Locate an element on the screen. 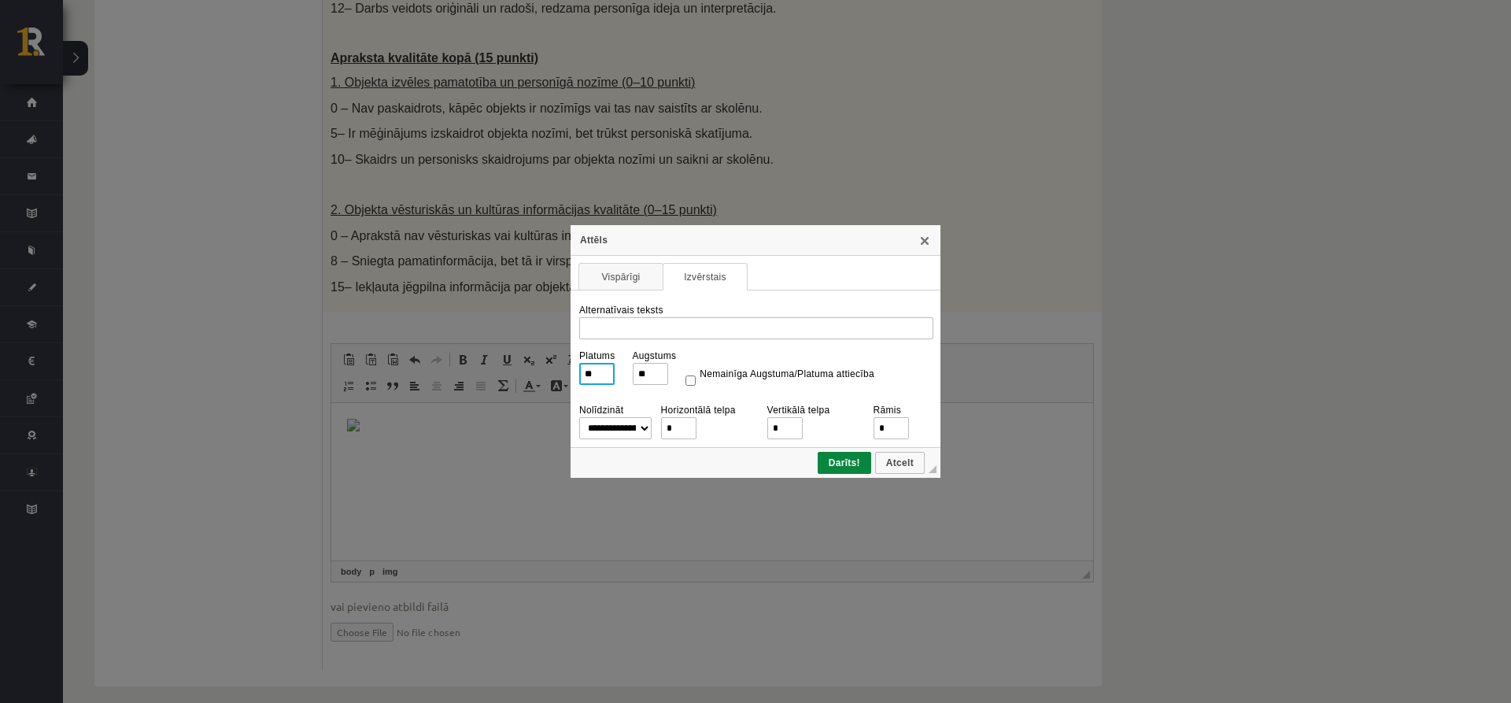 This screenshot has width=1511, height=703. label: Horizontālā telpa is located at coordinates (698, 410).